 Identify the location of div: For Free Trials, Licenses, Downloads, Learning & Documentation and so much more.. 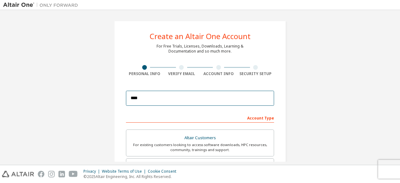
(200, 49).